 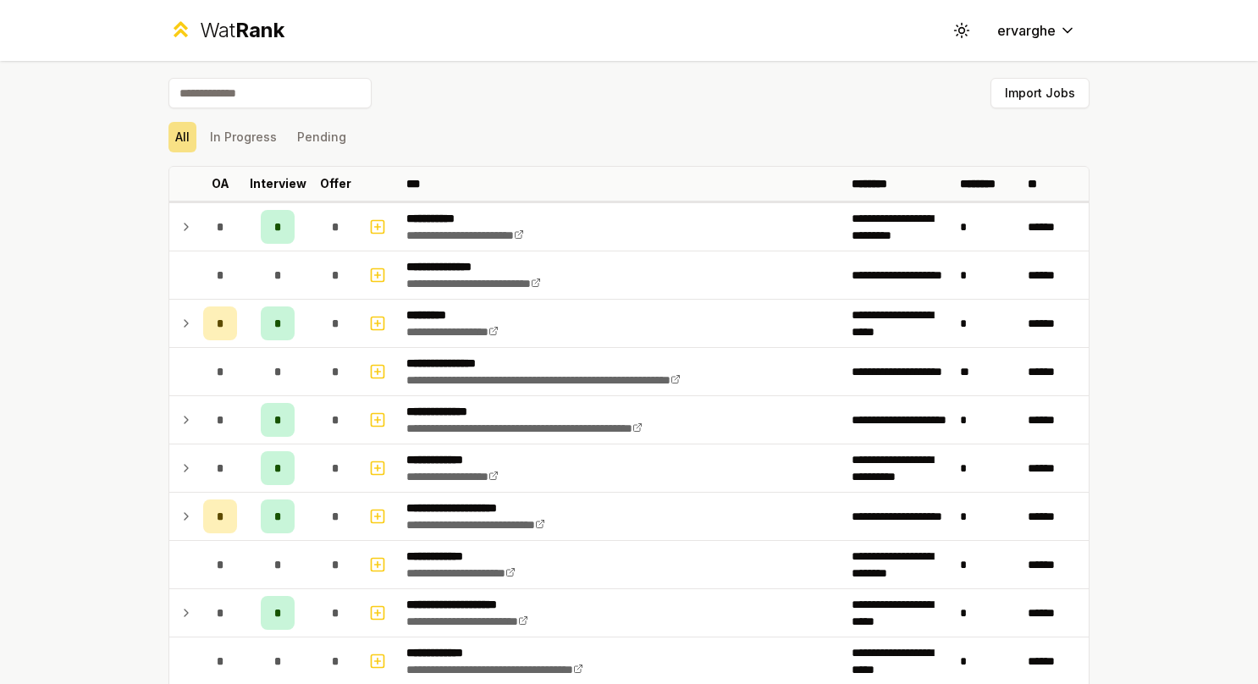 I want to click on div: Wat, so click(x=242, y=30).